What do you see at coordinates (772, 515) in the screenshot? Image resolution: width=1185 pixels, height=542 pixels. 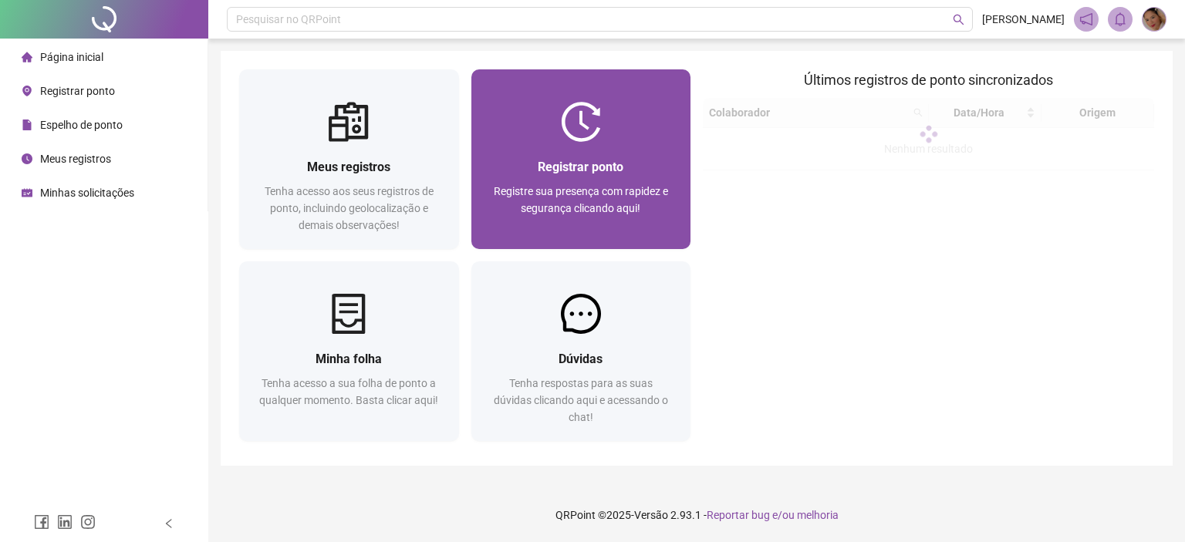 I see `span: Reportar bug e/ou melhoria` at bounding box center [772, 515].